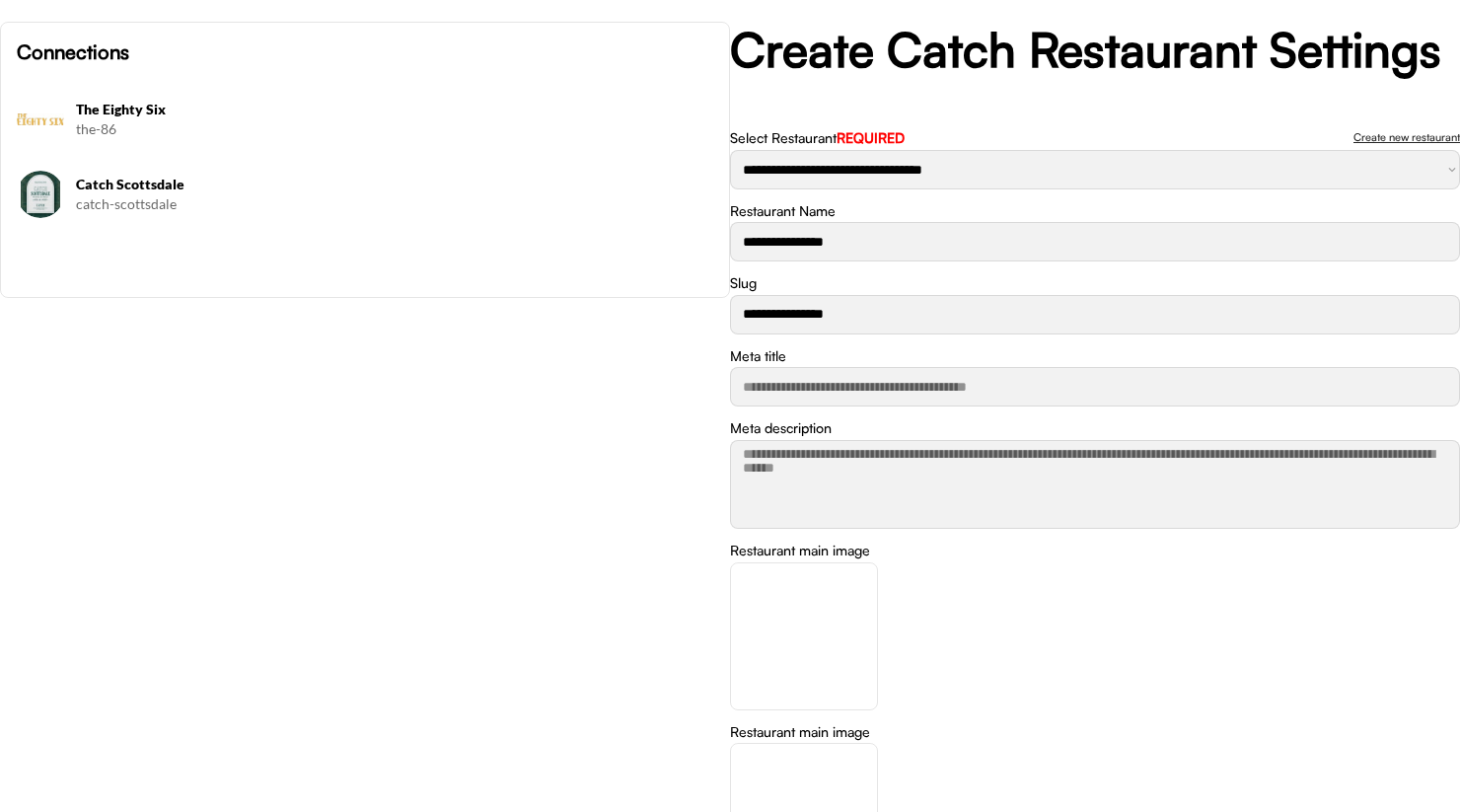 This screenshot has width=1460, height=812. I want to click on div: Slug, so click(743, 283).